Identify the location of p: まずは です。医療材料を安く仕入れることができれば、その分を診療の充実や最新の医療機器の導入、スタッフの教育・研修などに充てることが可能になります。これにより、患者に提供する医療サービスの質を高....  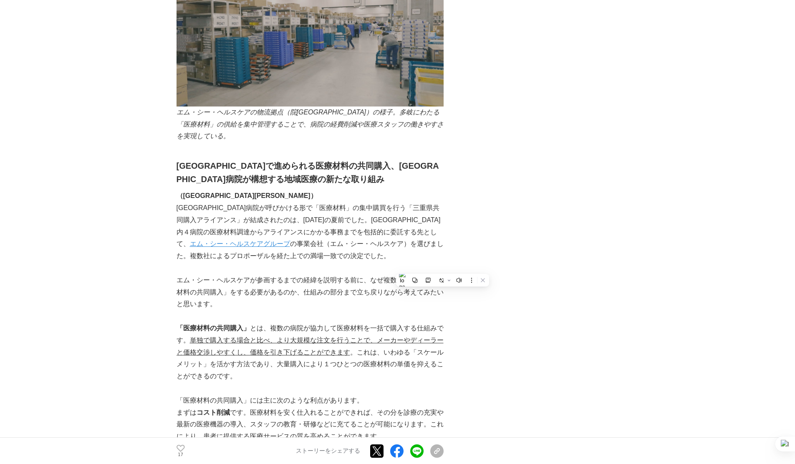
(310, 425).